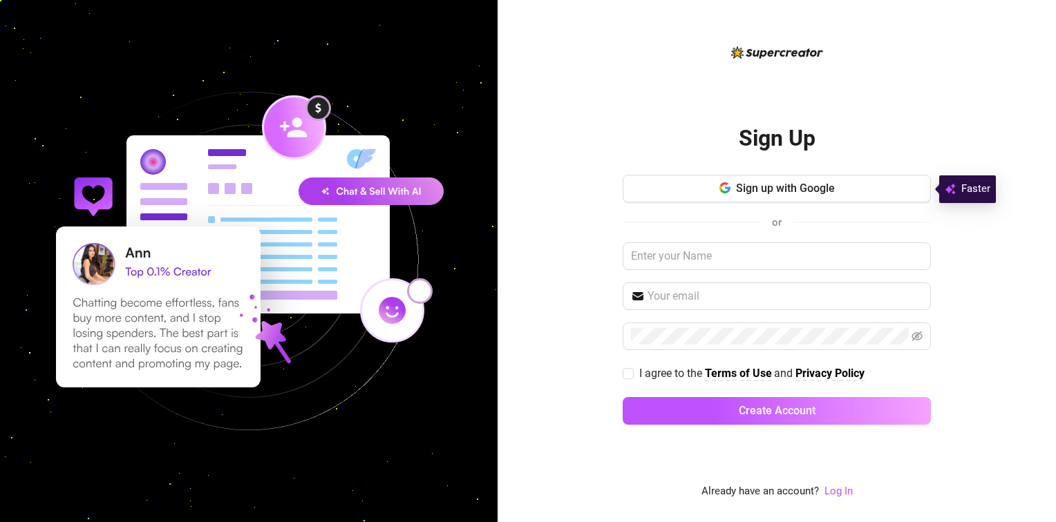 Image resolution: width=1056 pixels, height=522 pixels. What do you see at coordinates (776, 410) in the screenshot?
I see `span: Create Account` at bounding box center [776, 410].